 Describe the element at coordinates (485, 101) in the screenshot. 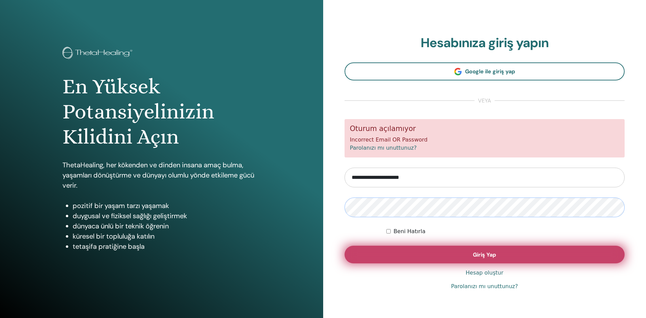

I see `span: veya` at that location.